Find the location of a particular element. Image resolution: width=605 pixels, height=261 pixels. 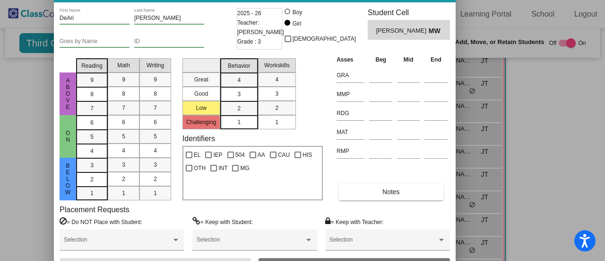

span: INT is located at coordinates (223, 168).